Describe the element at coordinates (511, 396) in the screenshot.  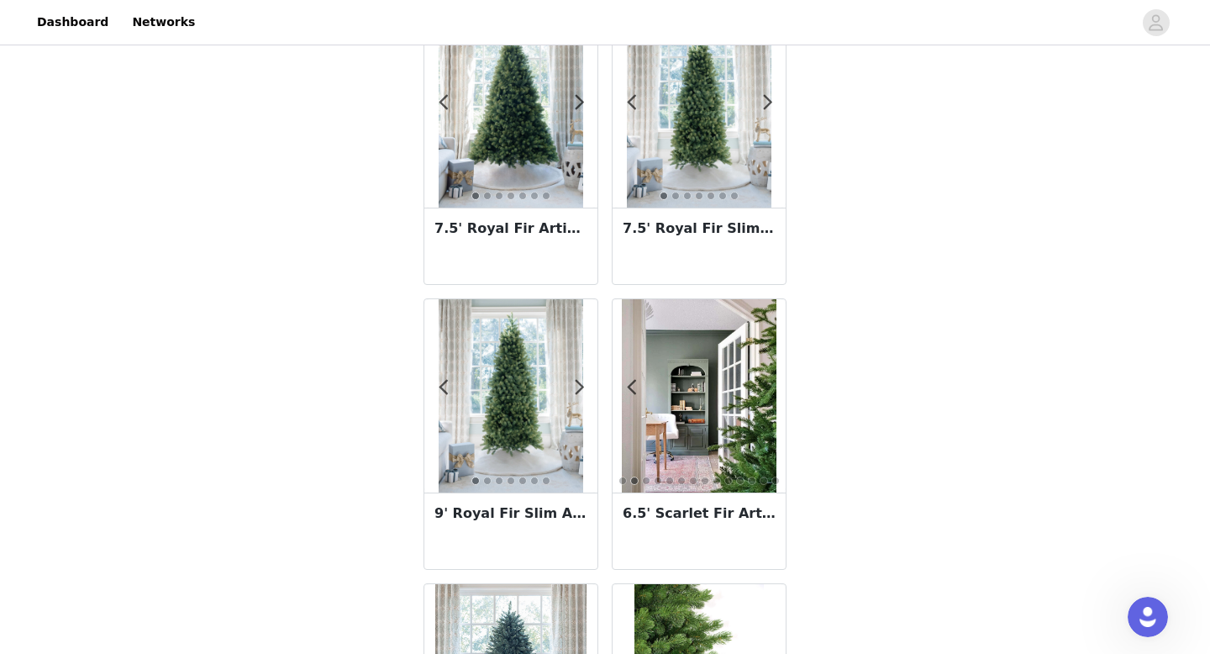
I see `img: King of Christmas 9' Royal Fir Slim Quick-Shape Artificial Christmas Tree Unlit` at that location.